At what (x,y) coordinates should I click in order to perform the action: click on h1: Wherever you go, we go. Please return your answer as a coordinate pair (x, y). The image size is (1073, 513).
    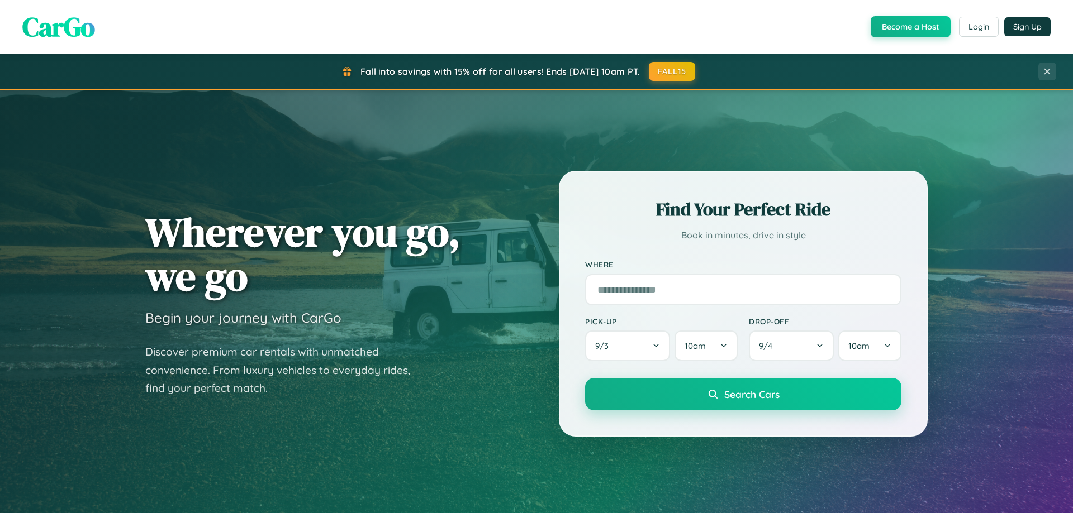
    Looking at the image, I should click on (303, 254).